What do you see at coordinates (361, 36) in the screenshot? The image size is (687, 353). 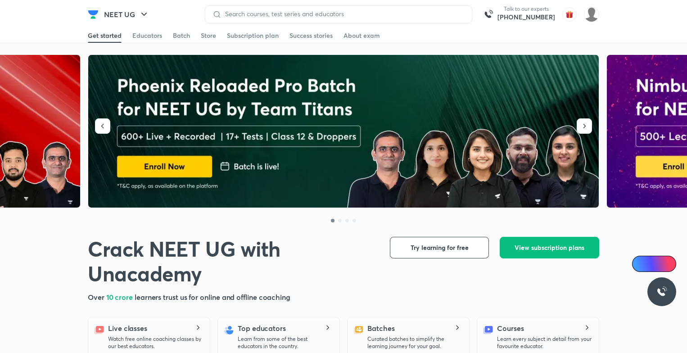 I see `a: About exam` at bounding box center [361, 36].